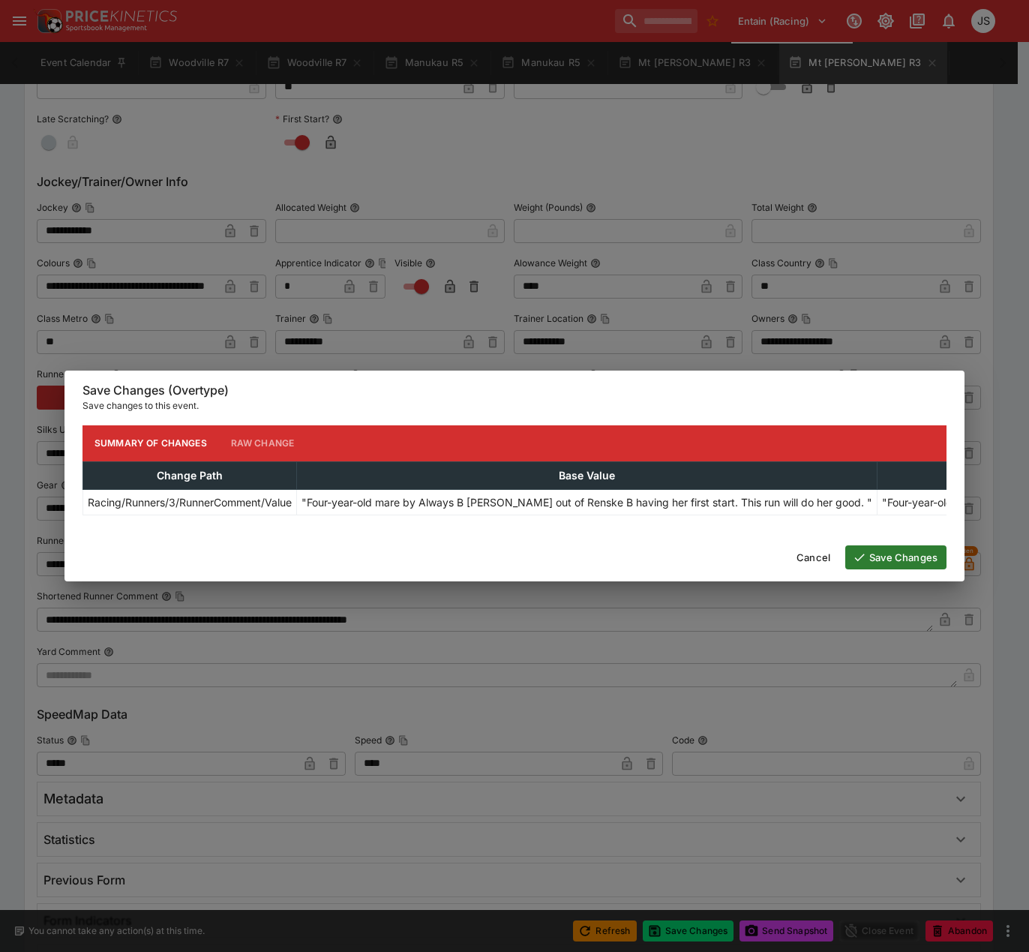  What do you see at coordinates (896, 557) in the screenshot?
I see `button: Save Changes` at bounding box center [896, 557].